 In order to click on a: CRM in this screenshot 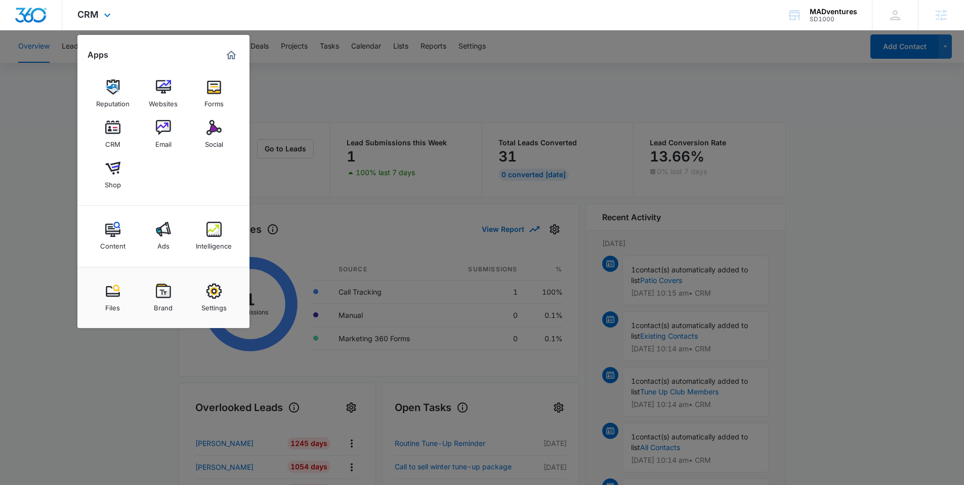, I will do `click(113, 134)`.